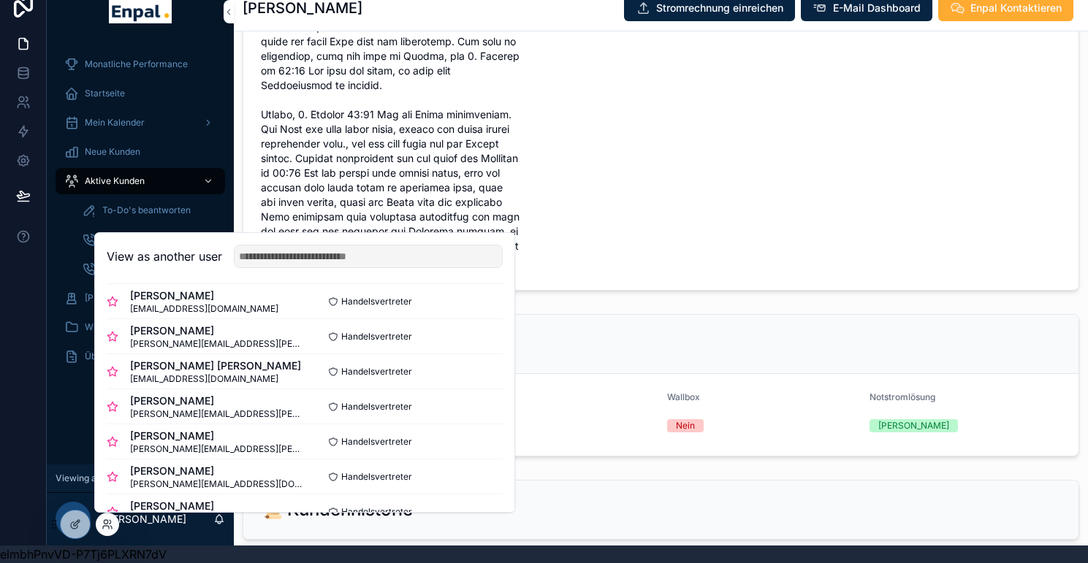 This screenshot has height=563, width=1088. What do you see at coordinates (140, 215) in the screenshot?
I see `div: scrollable content` at bounding box center [140, 215].